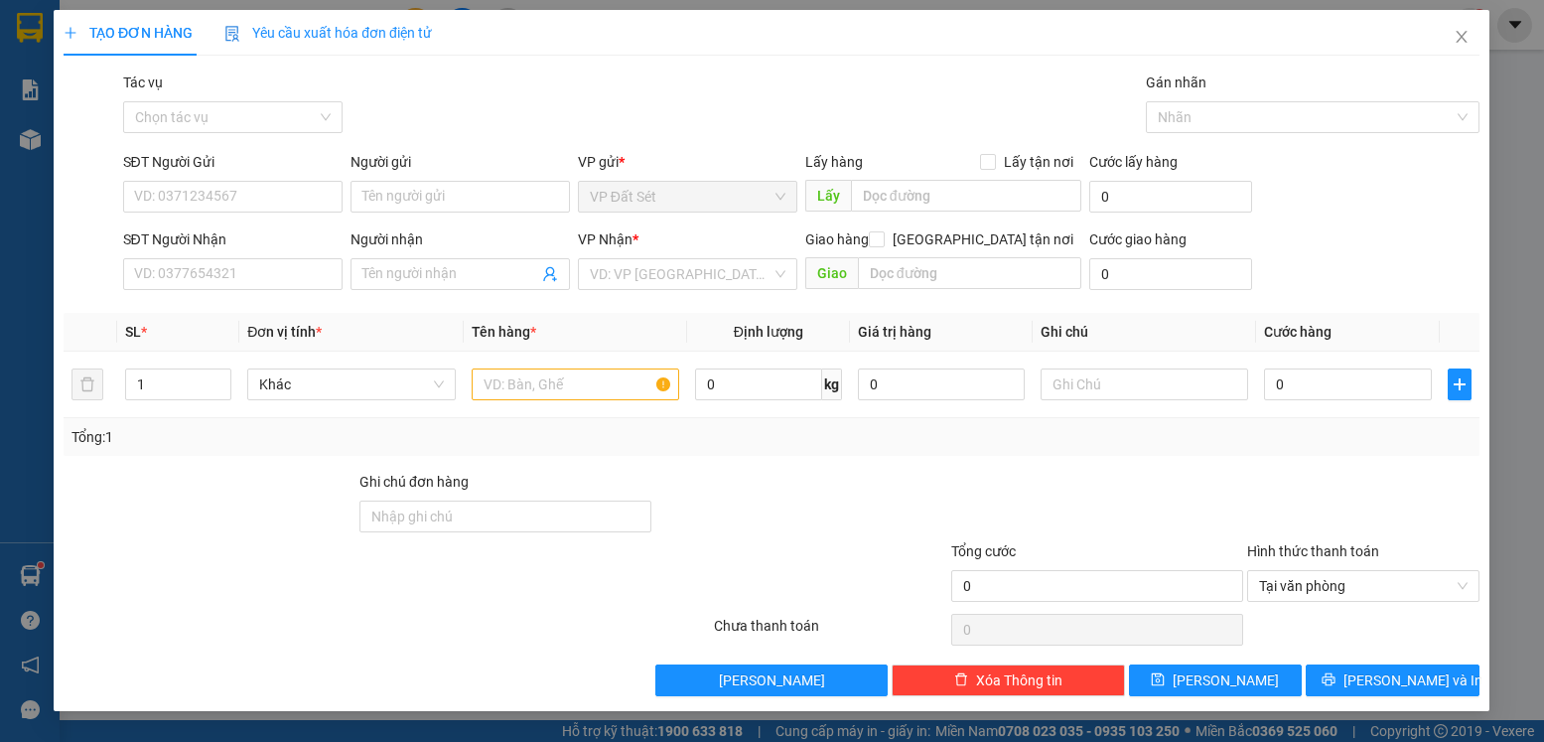 The image size is (1544, 742). I want to click on span: Lấy hàng, so click(834, 162).